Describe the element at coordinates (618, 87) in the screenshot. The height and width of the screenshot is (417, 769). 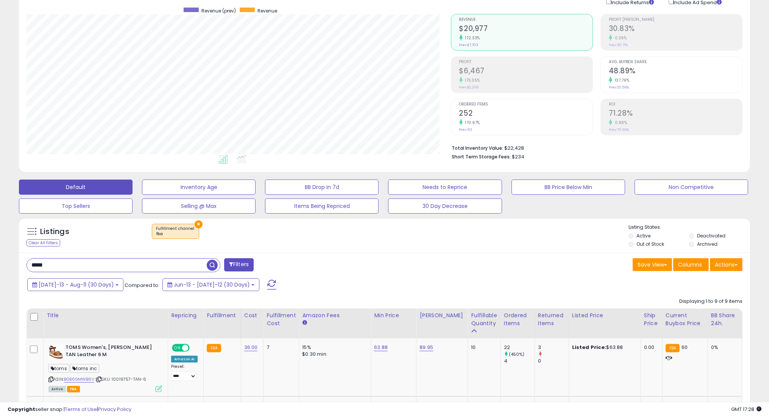
I see `small: Prev: 20.56%` at that location.